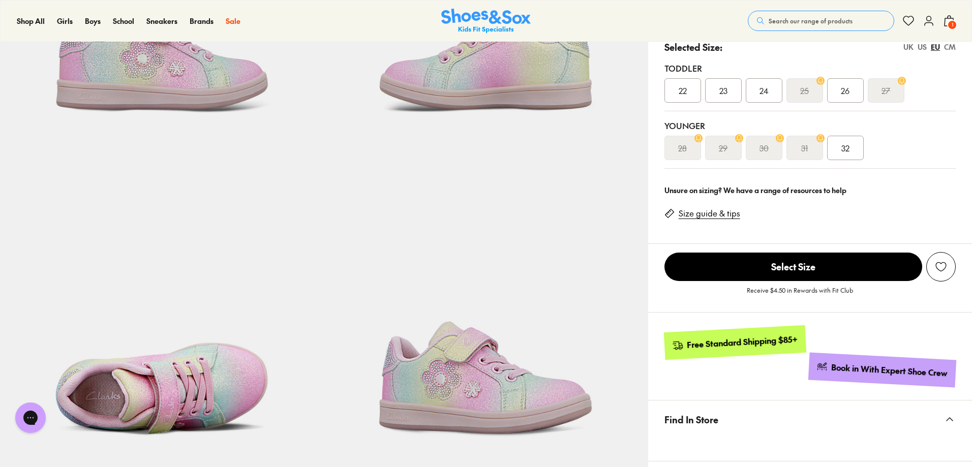 The height and width of the screenshot is (467, 972). I want to click on span: Sale, so click(233, 21).